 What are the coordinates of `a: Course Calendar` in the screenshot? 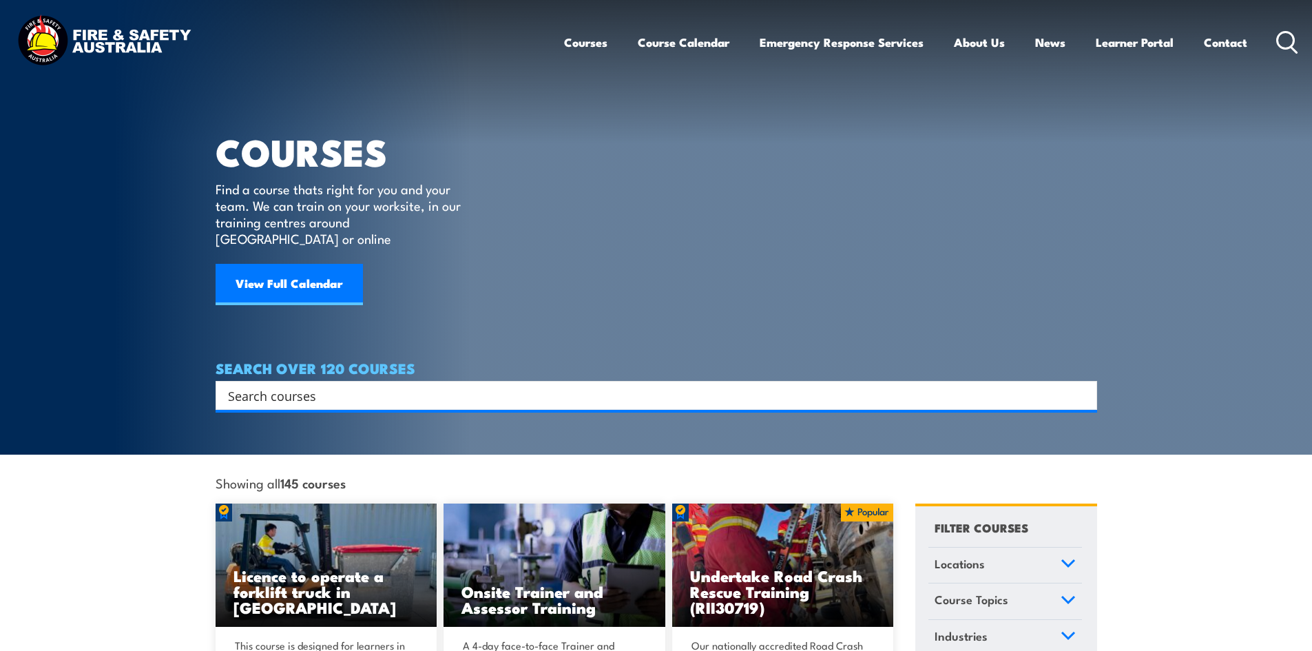 It's located at (683, 42).